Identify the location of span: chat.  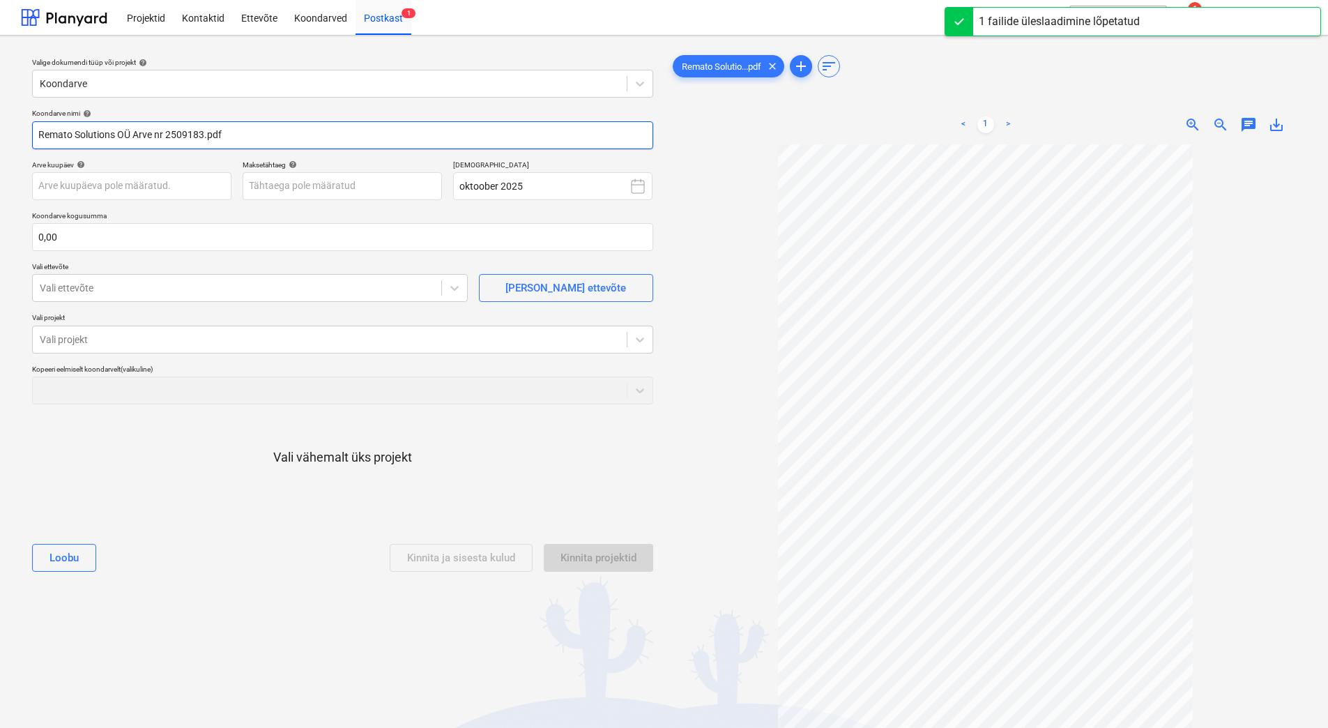
(1248, 125).